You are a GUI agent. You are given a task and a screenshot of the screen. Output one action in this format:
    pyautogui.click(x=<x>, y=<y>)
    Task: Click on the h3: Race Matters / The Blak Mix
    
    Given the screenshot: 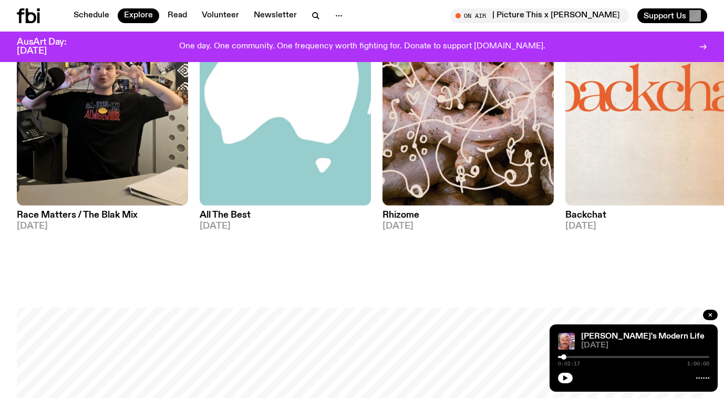 What is the action you would take?
    pyautogui.click(x=102, y=215)
    